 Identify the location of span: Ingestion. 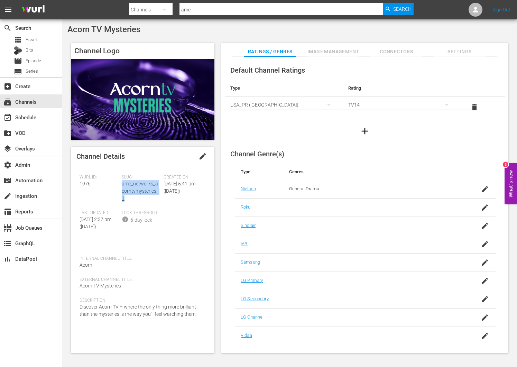
(8, 196).